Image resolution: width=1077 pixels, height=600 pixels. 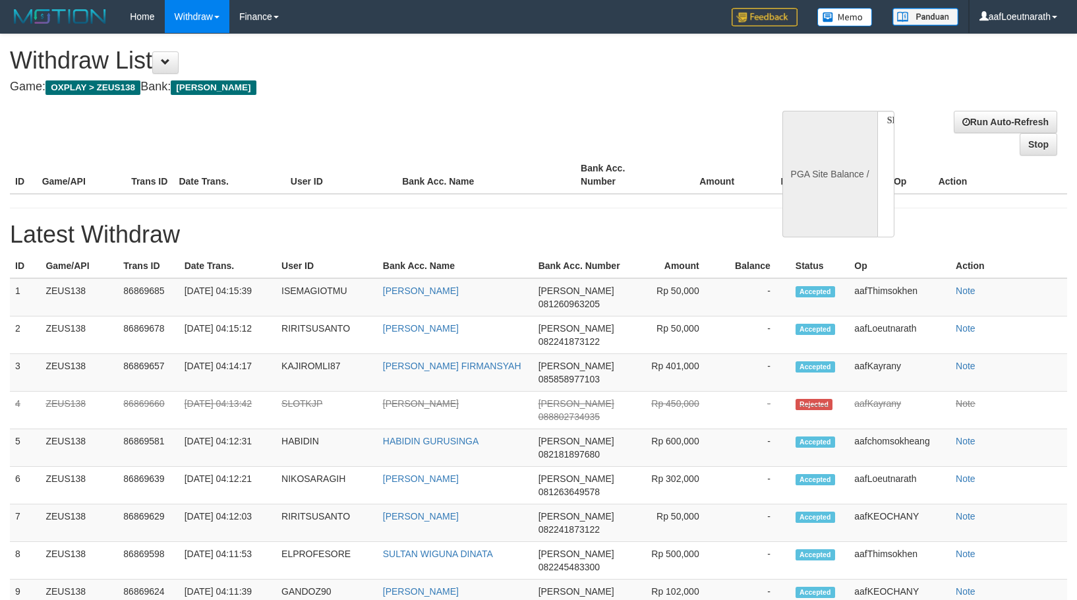 I want to click on span: 085858977103, so click(x=569, y=379).